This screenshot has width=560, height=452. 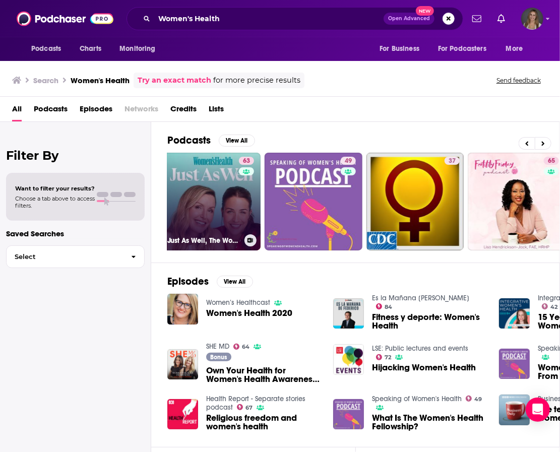 I want to click on input: Search podcasts, credits, & more..., so click(x=269, y=19).